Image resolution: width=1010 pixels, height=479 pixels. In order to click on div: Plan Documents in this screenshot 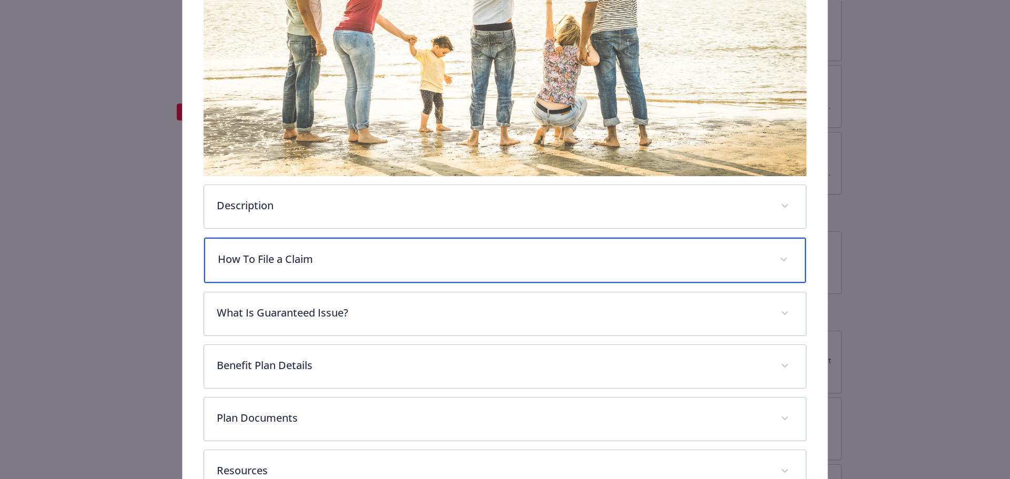, I will do `click(505, 419)`.